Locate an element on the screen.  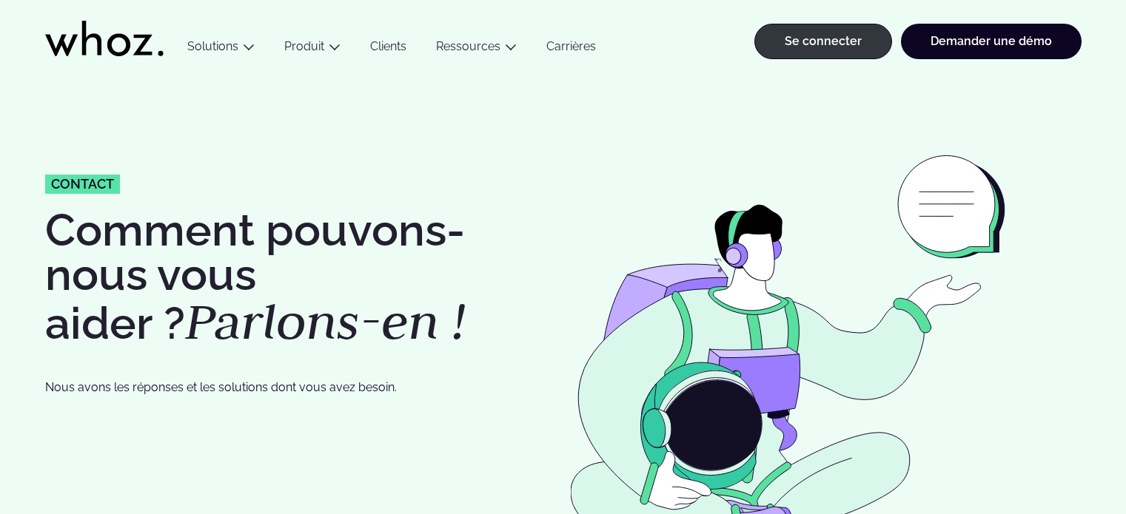
font: Clients is located at coordinates (388, 46).